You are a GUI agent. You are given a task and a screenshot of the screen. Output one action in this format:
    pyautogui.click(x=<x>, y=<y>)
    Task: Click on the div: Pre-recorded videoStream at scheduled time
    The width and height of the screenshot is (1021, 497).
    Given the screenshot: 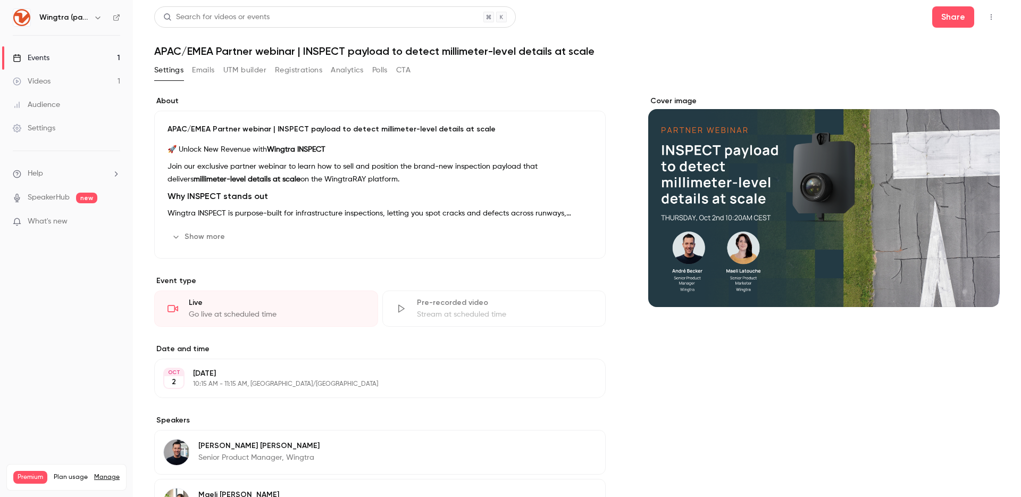 What is the action you would take?
    pyautogui.click(x=494, y=309)
    